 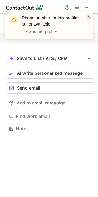 I want to click on button: Notes, so click(x=50, y=129).